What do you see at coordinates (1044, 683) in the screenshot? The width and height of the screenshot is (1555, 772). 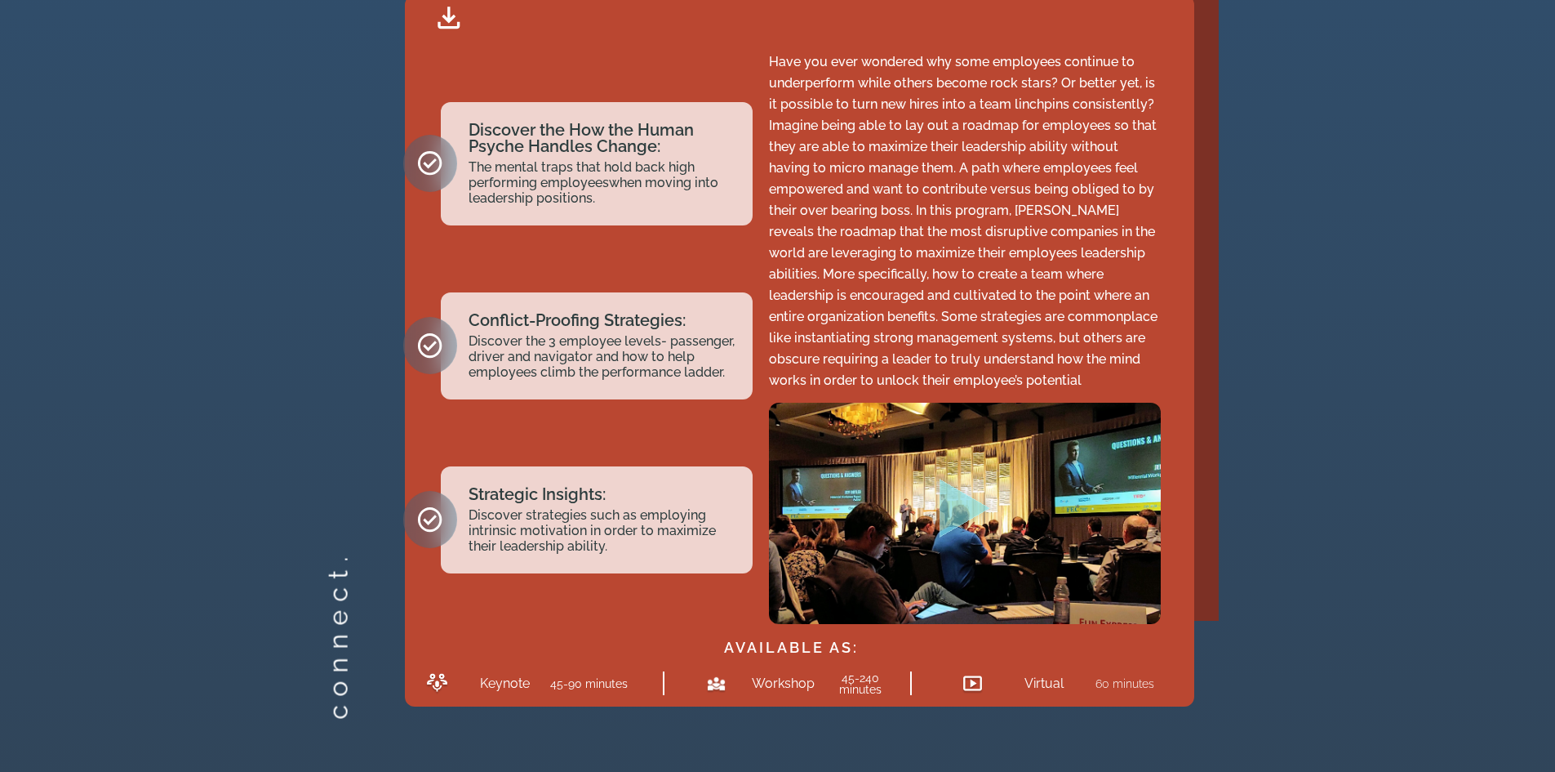 I see `h2: Virtual` at bounding box center [1044, 683].